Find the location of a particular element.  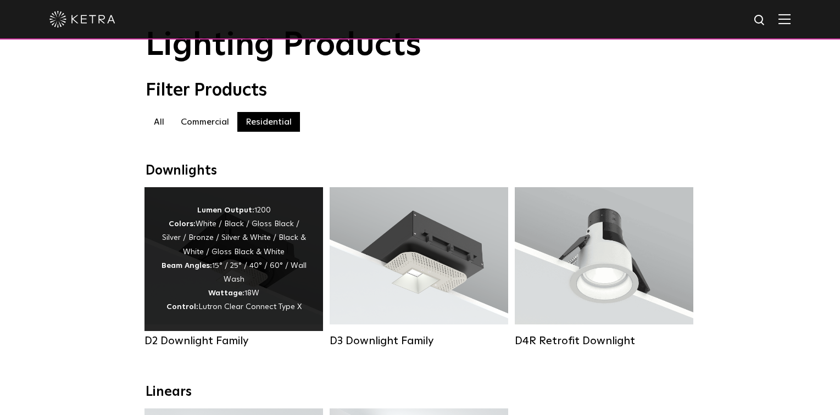

strong: Lumen Output: is located at coordinates (226, 210).